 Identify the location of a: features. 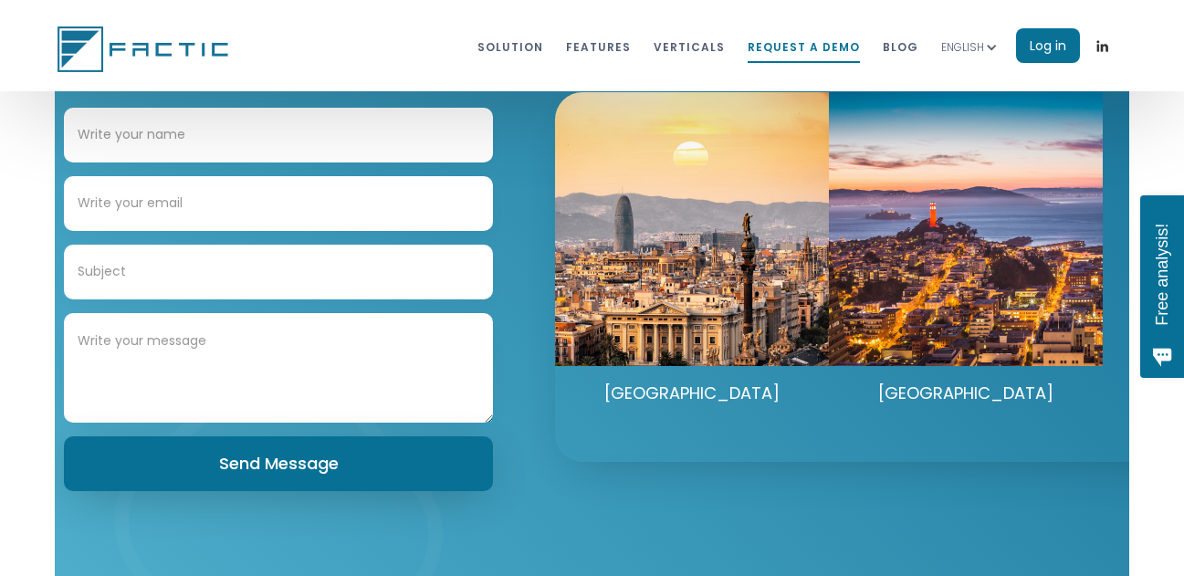
(598, 46).